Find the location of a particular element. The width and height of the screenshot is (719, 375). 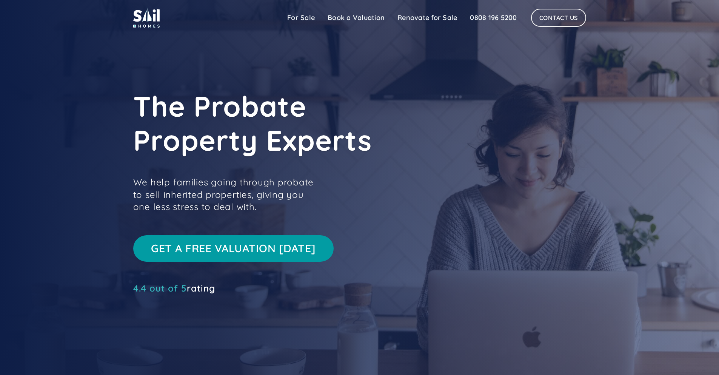

div: rating is located at coordinates (174, 288).